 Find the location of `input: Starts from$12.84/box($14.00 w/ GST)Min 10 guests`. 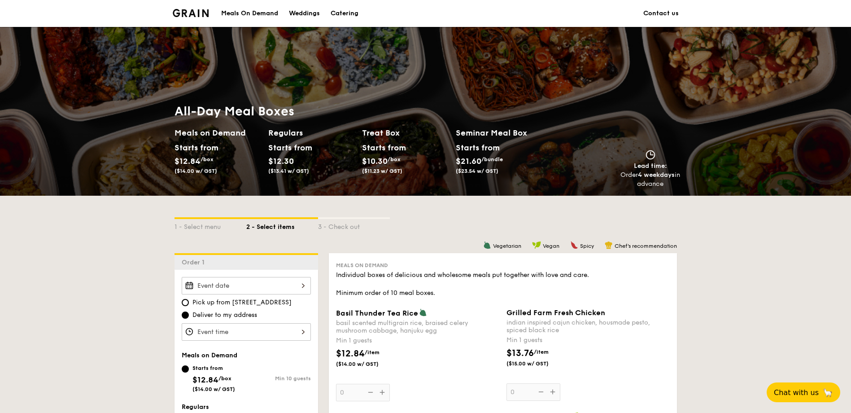

input: Starts from$12.84/box($14.00 w/ GST)Min 10 guests is located at coordinates (185, 369).